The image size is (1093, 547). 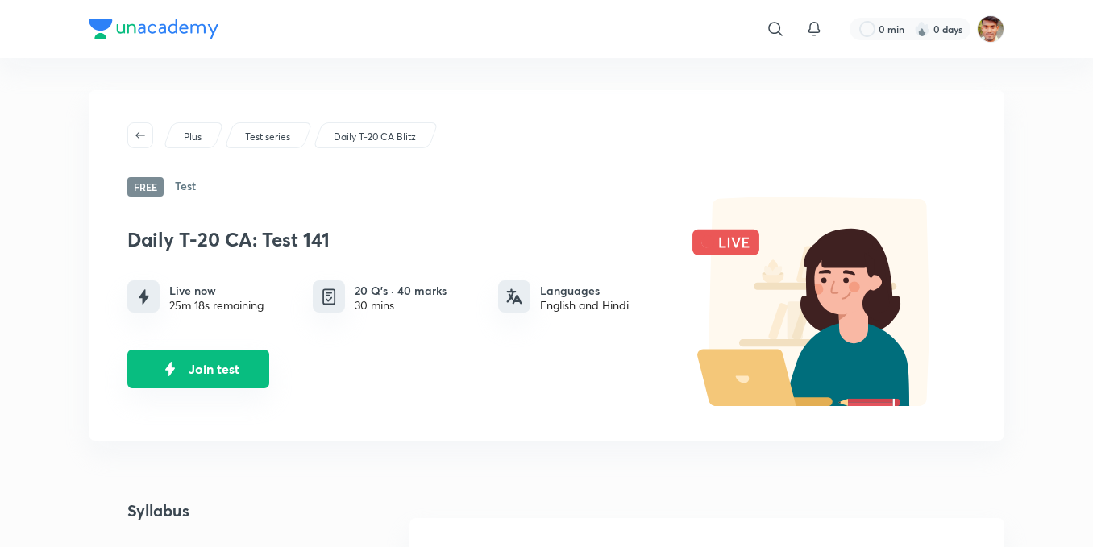 I want to click on a: Plus, so click(x=193, y=137).